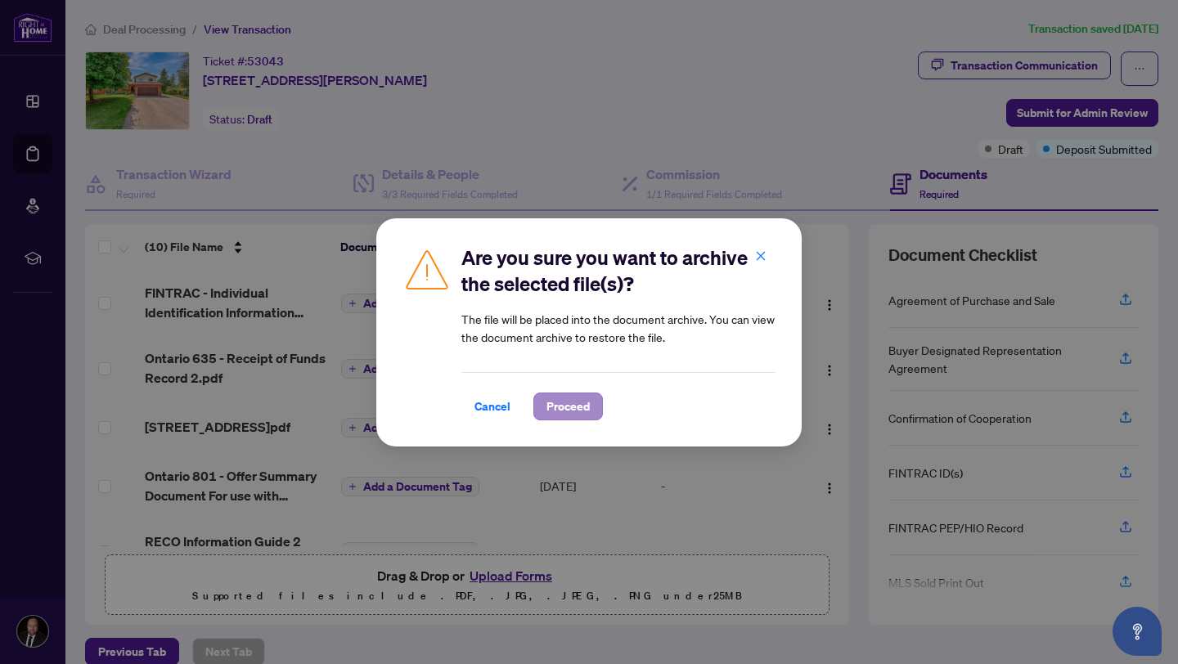  What do you see at coordinates (568, 407) in the screenshot?
I see `button: Proceed` at bounding box center [568, 407].